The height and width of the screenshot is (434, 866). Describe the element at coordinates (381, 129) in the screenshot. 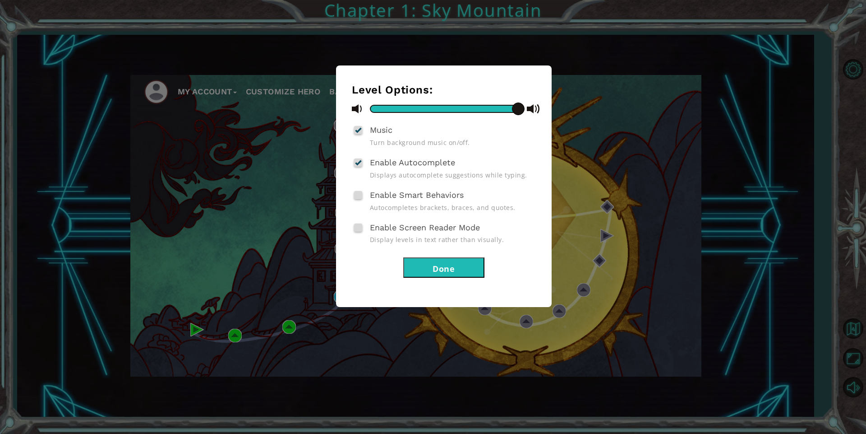

I see `span: Music` at that location.